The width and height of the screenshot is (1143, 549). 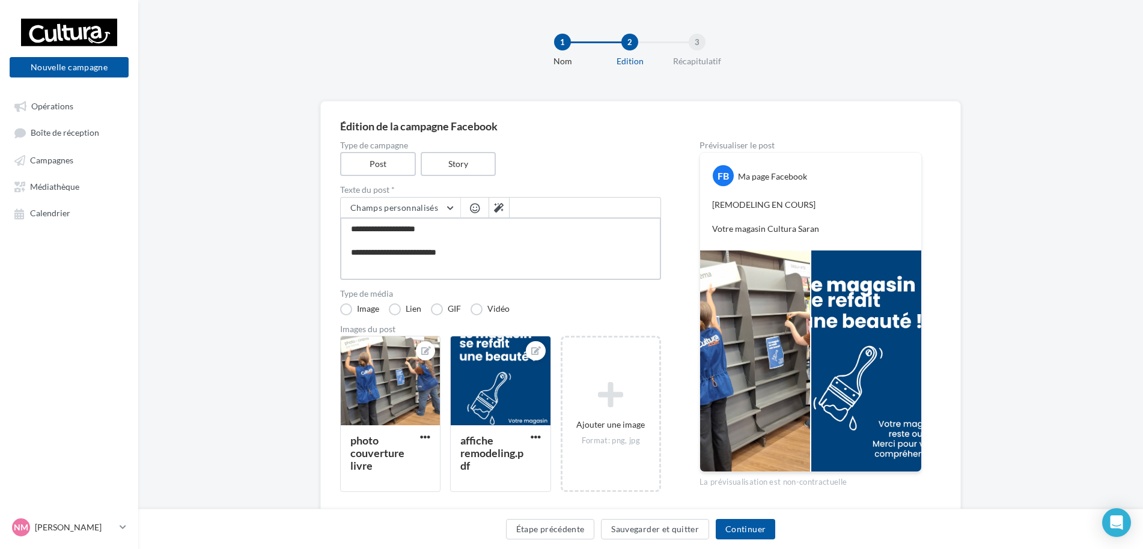 What do you see at coordinates (359, 310) in the screenshot?
I see `label: Image` at bounding box center [359, 310].